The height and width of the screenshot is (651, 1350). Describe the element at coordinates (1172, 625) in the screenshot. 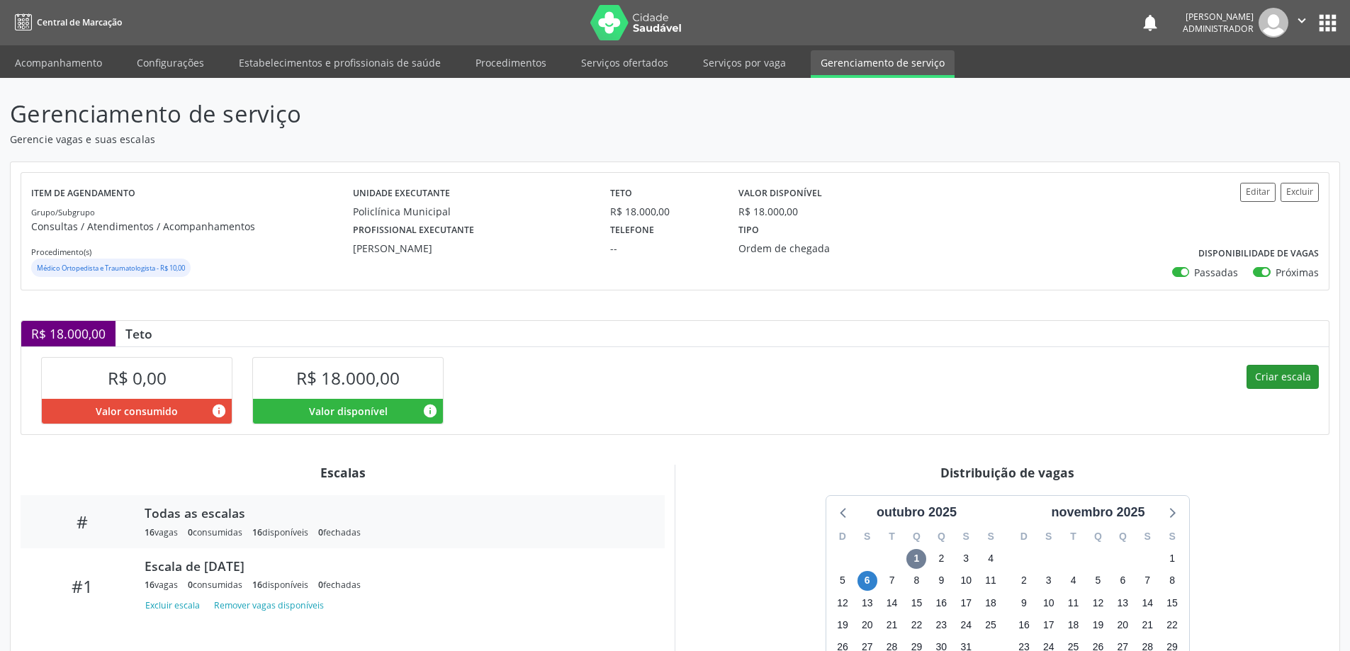

I see `span: sábado, 22 de novembro de 2025` at that location.